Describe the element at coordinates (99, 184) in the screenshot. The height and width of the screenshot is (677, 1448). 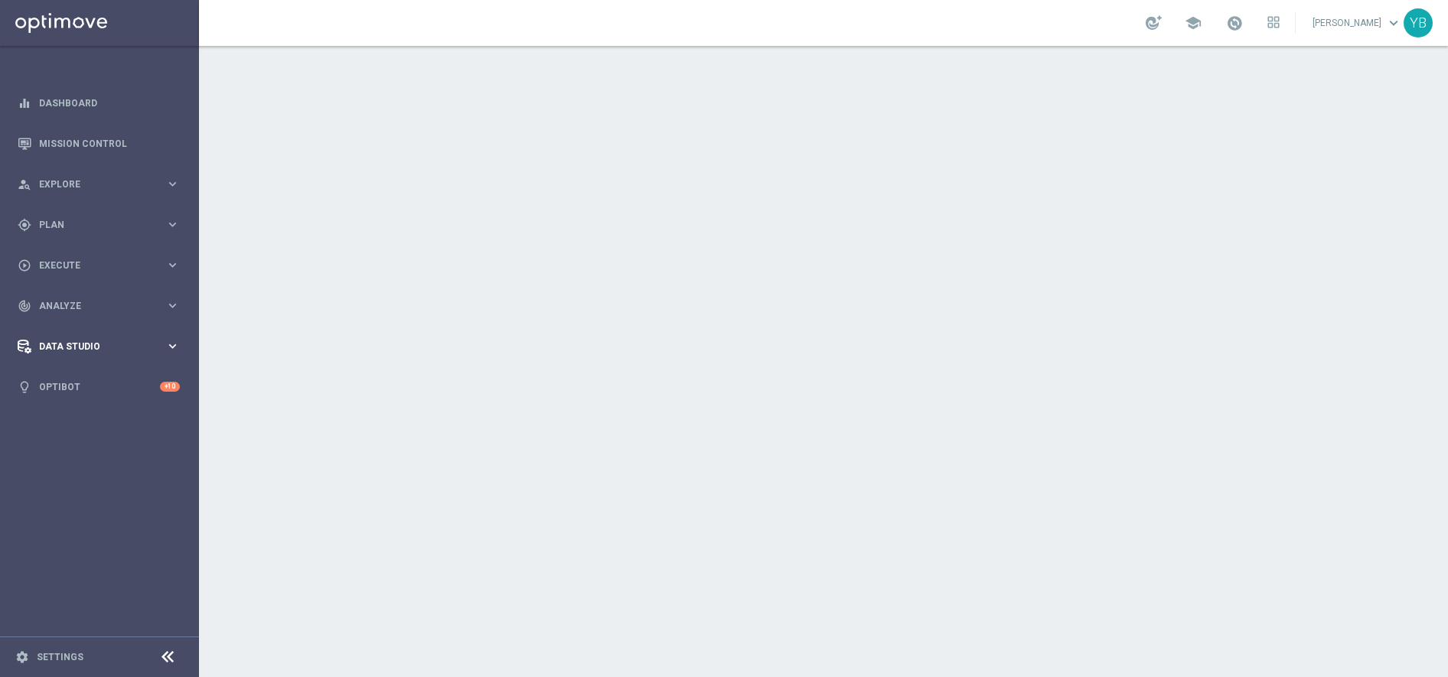
I see `button: person_search Explore keyboard_arrow_right` at that location.